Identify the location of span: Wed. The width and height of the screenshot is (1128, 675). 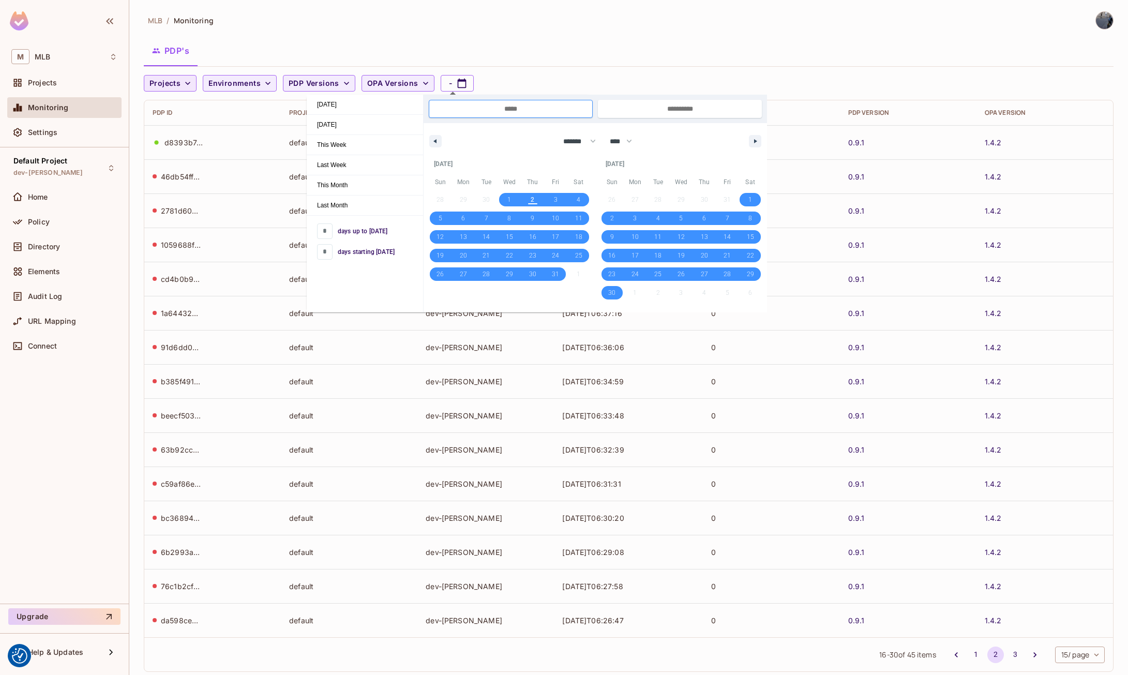
(681, 182).